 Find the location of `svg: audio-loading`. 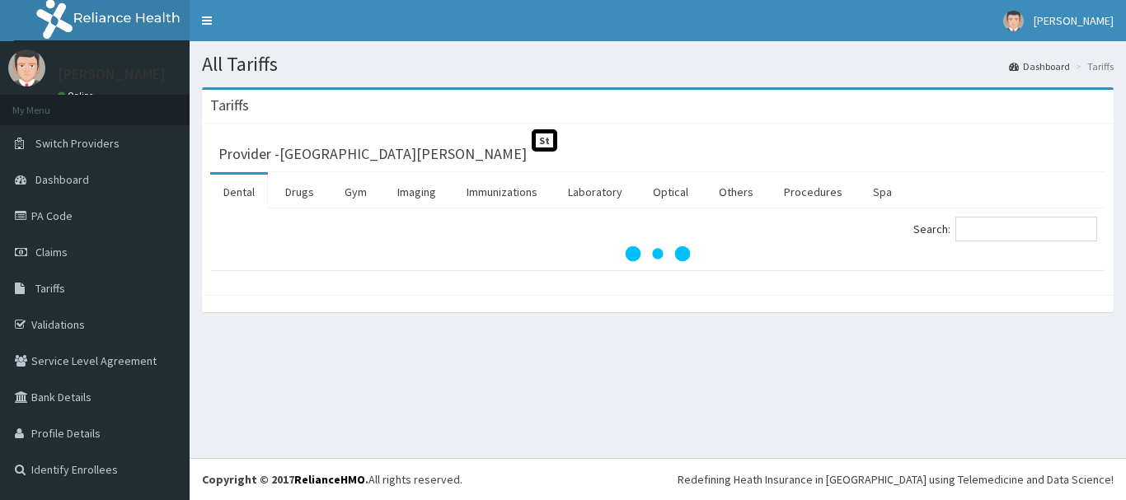

svg: audio-loading is located at coordinates (658, 254).